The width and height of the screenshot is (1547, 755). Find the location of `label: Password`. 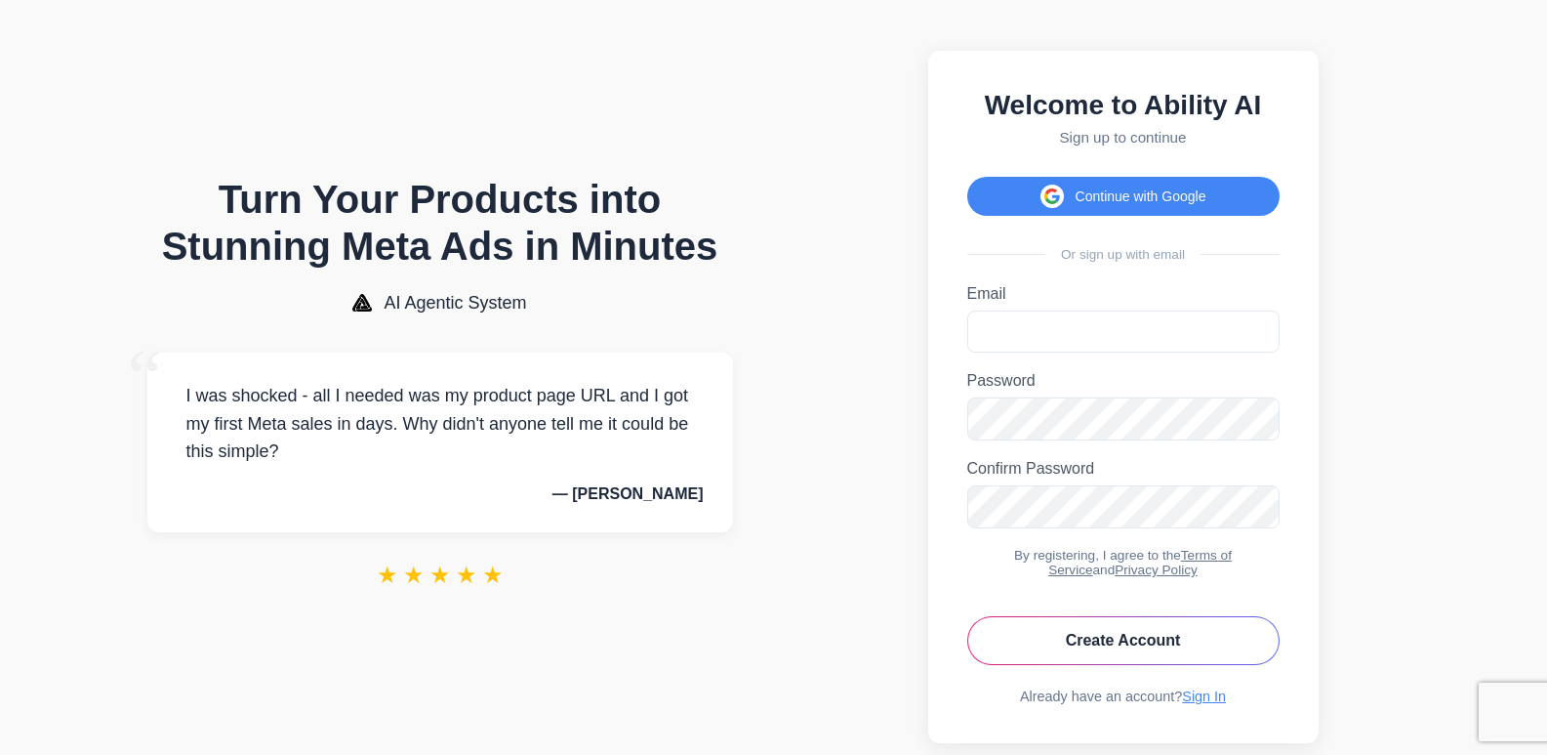

label: Password is located at coordinates (1124, 381).